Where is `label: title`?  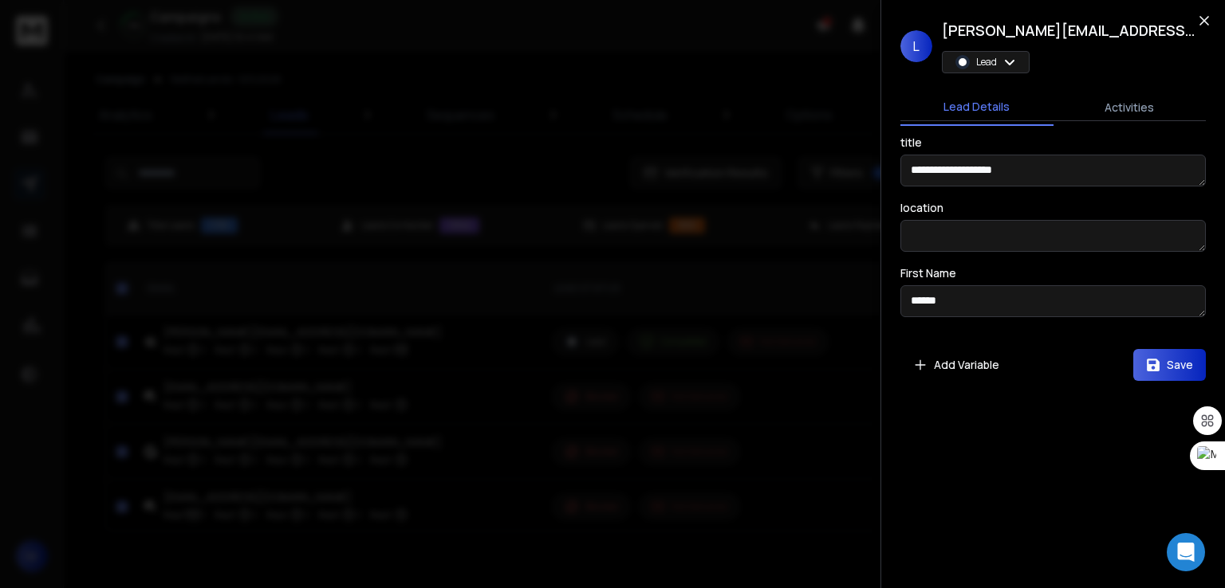 label: title is located at coordinates (911, 143).